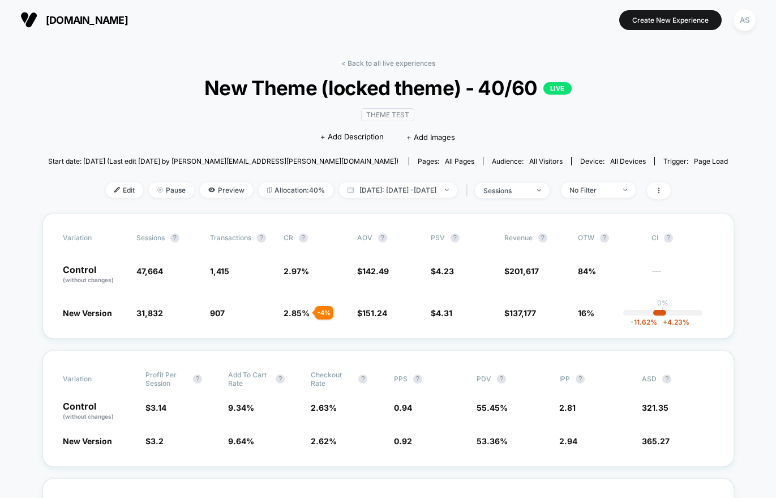  I want to click on span: 55.45 %, so click(492, 407).